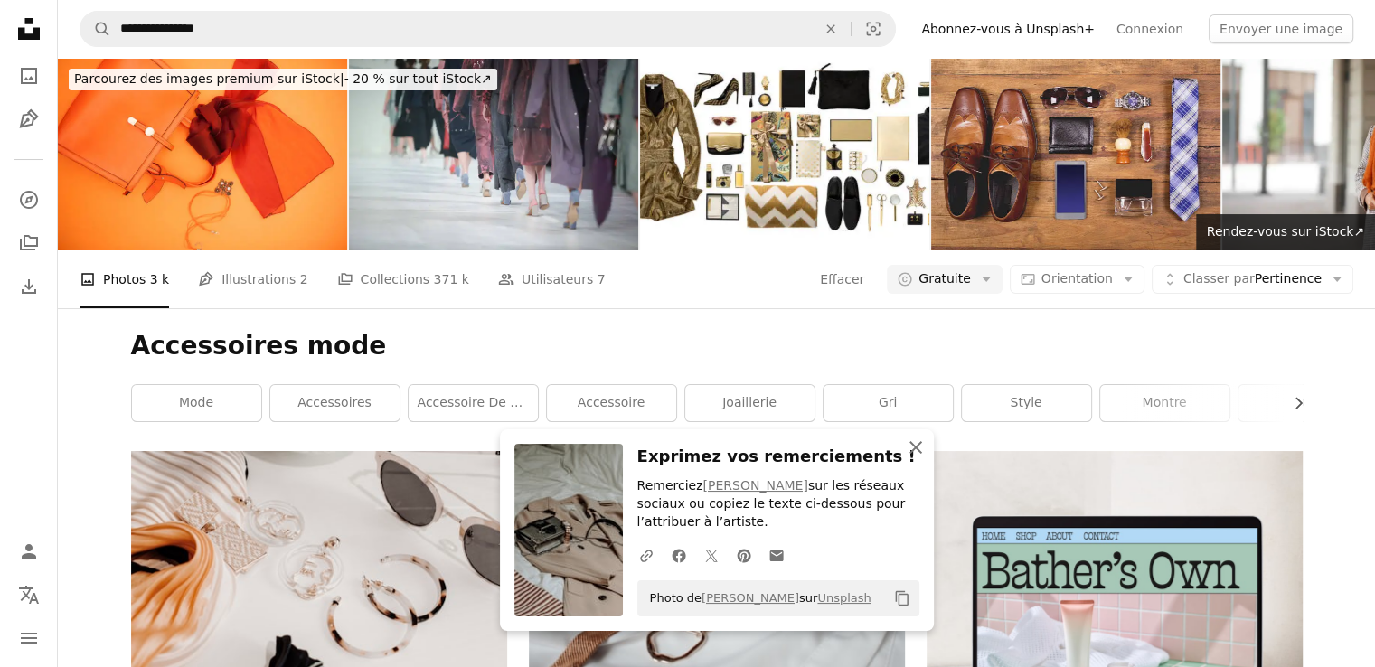  What do you see at coordinates (1286, 232) in the screenshot?
I see `a: Rendez-vous sur iStock↗` at bounding box center [1286, 232].